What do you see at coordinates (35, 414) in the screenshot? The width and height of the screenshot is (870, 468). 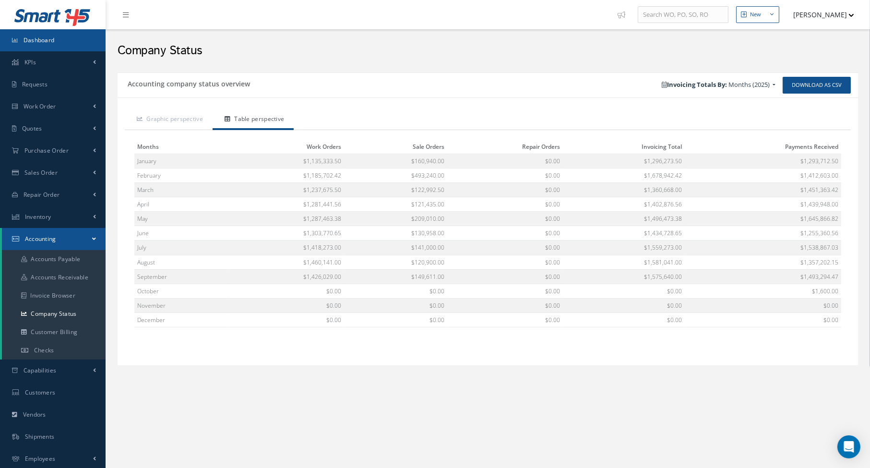 I see `span: Vendors` at bounding box center [35, 414].